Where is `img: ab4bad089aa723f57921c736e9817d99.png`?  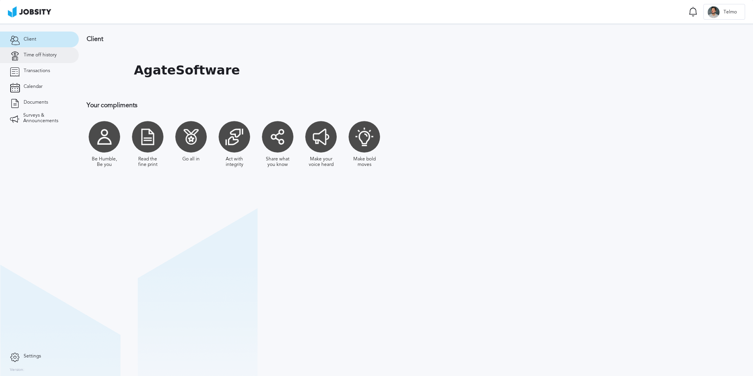 img: ab4bad089aa723f57921c736e9817d99.png is located at coordinates (30, 12).